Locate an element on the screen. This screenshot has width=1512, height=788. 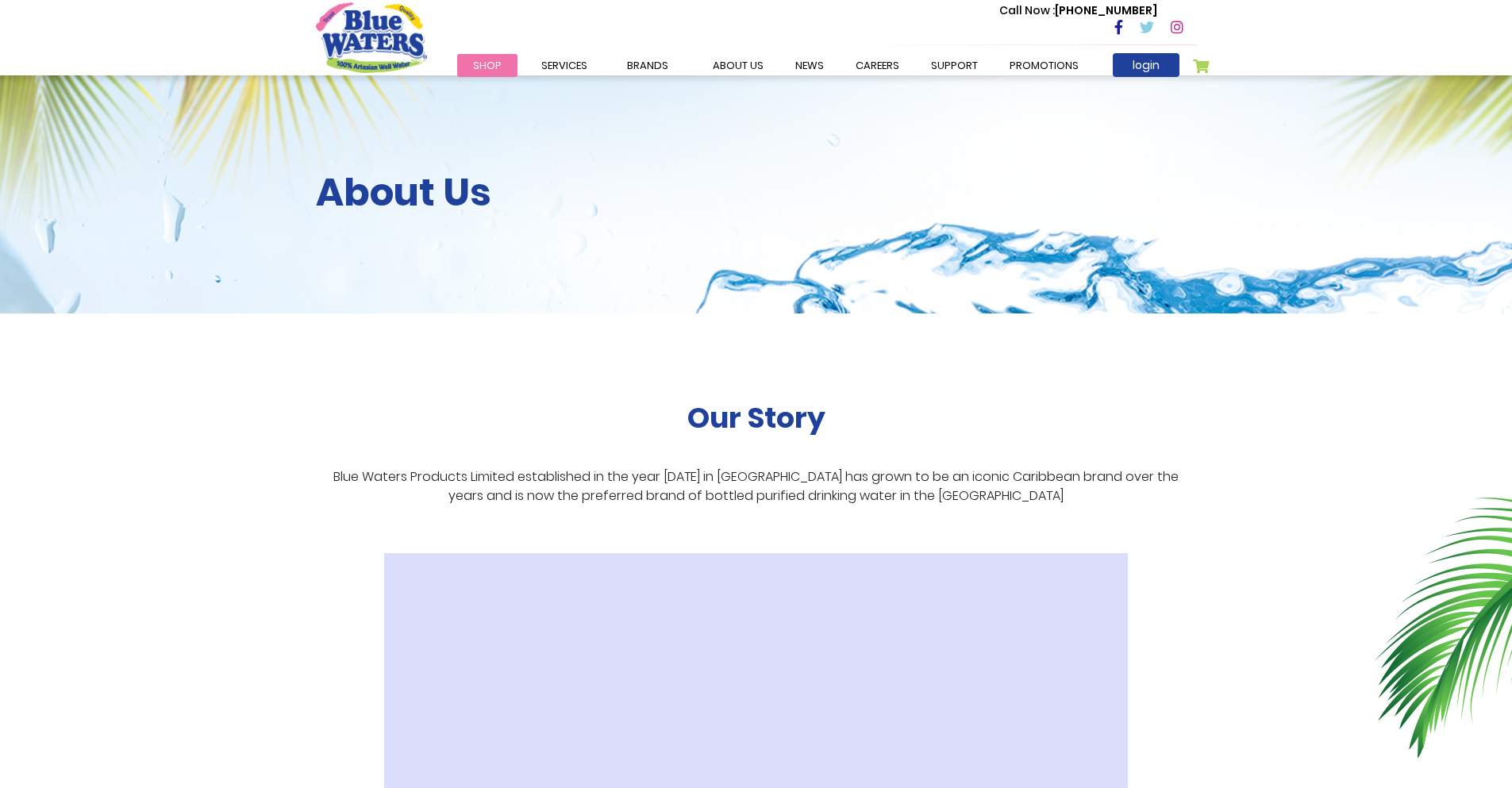
a: about us is located at coordinates (738, 65).